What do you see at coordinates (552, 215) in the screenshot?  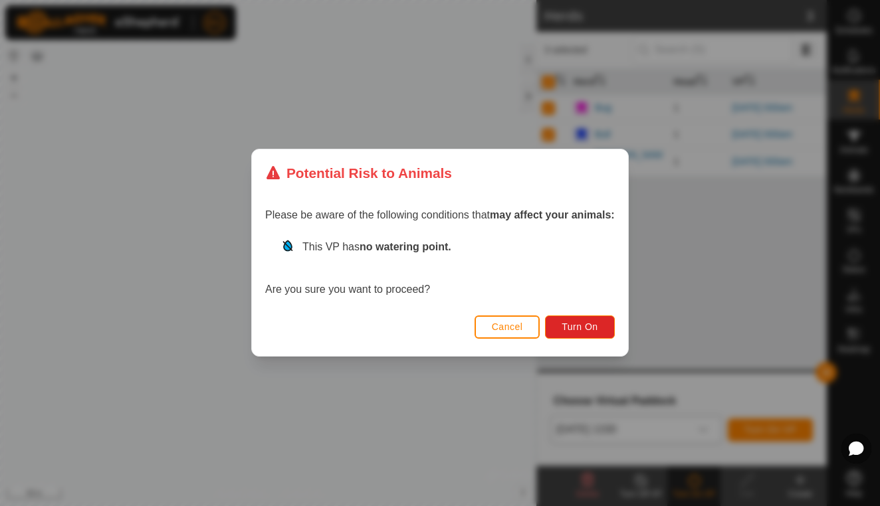 I see `strong: may affect your animals:` at bounding box center [552, 215].